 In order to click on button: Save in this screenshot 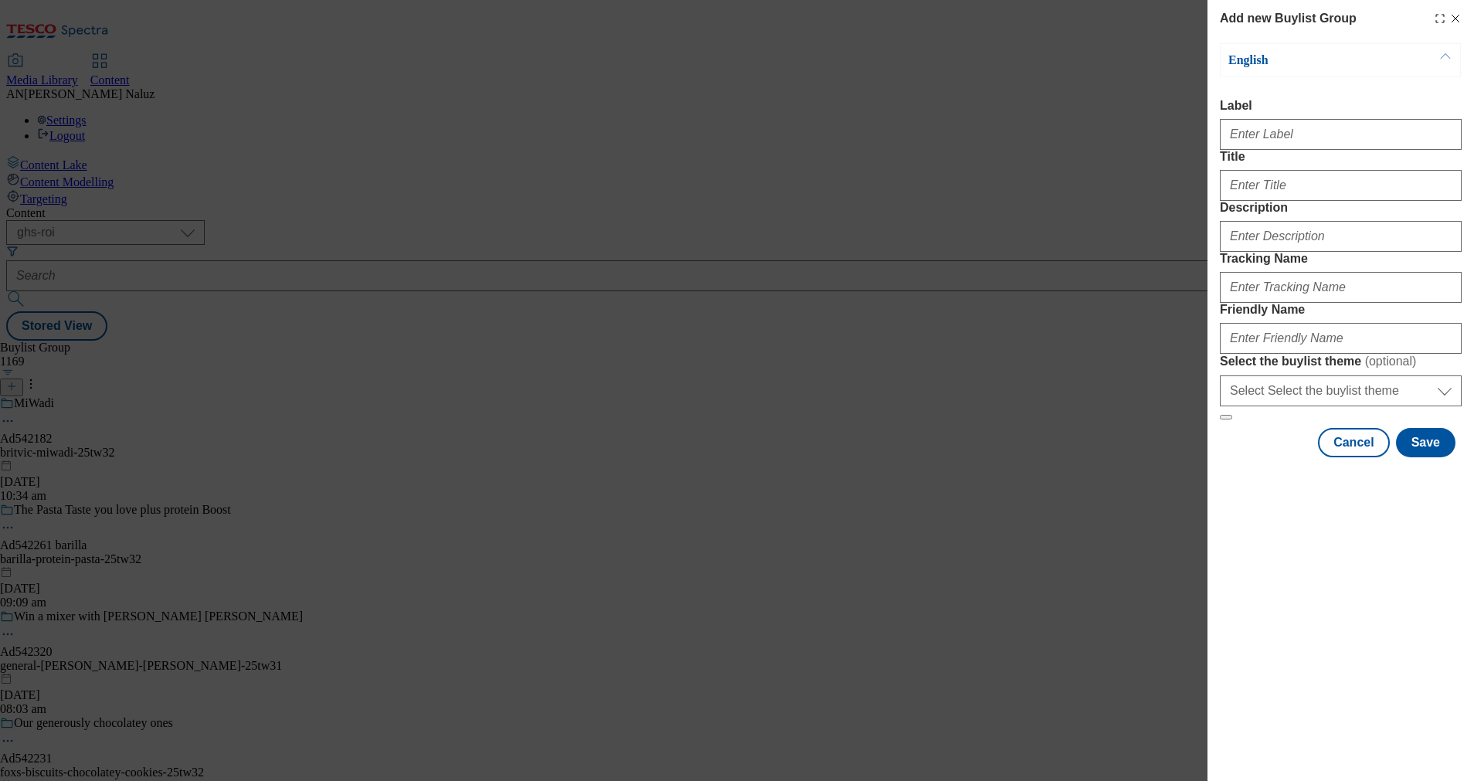, I will do `click(1425, 443)`.